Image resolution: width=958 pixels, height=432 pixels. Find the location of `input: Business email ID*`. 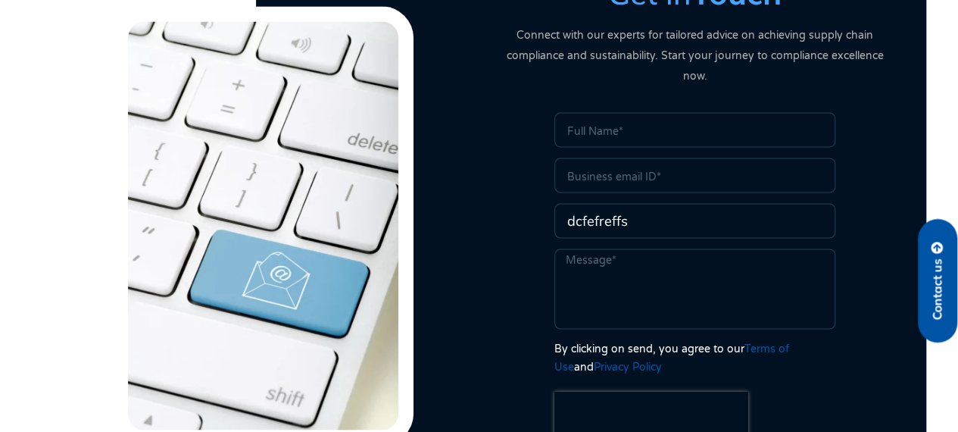

input: Business email ID* is located at coordinates (695, 175).